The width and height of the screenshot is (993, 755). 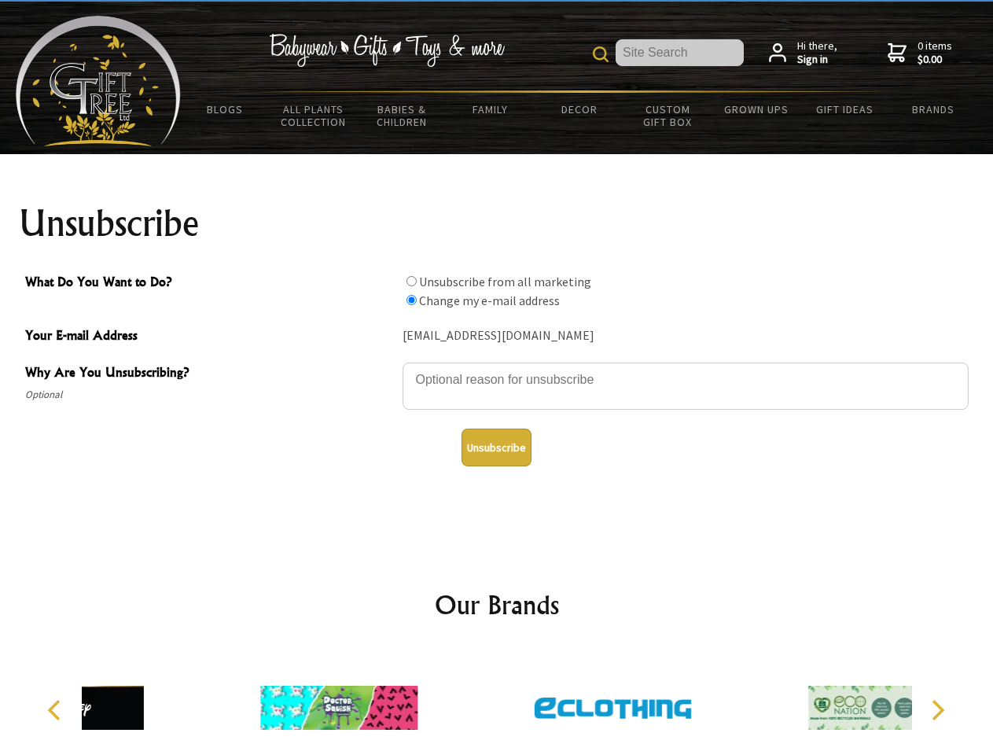 I want to click on textarea: Why Are You Unsubscribing?, so click(x=686, y=386).